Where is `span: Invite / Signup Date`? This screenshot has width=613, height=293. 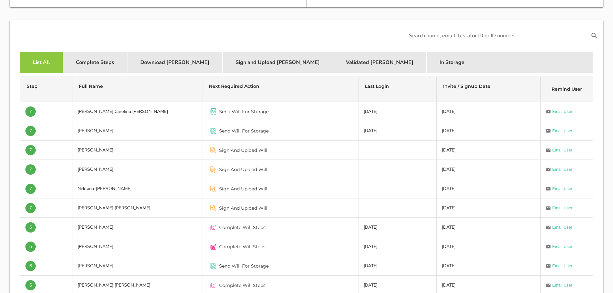
span: Invite / Signup Date is located at coordinates (467, 86).